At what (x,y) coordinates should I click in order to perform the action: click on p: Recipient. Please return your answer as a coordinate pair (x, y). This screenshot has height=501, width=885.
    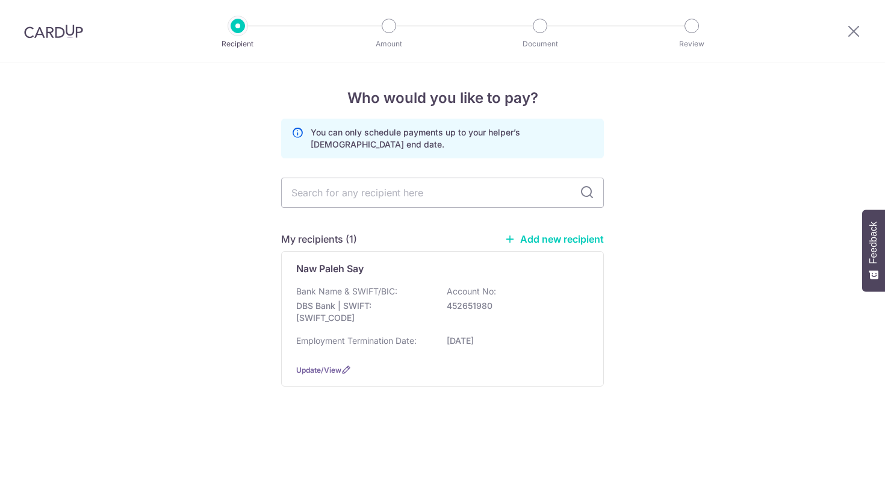
    Looking at the image, I should click on (238, 44).